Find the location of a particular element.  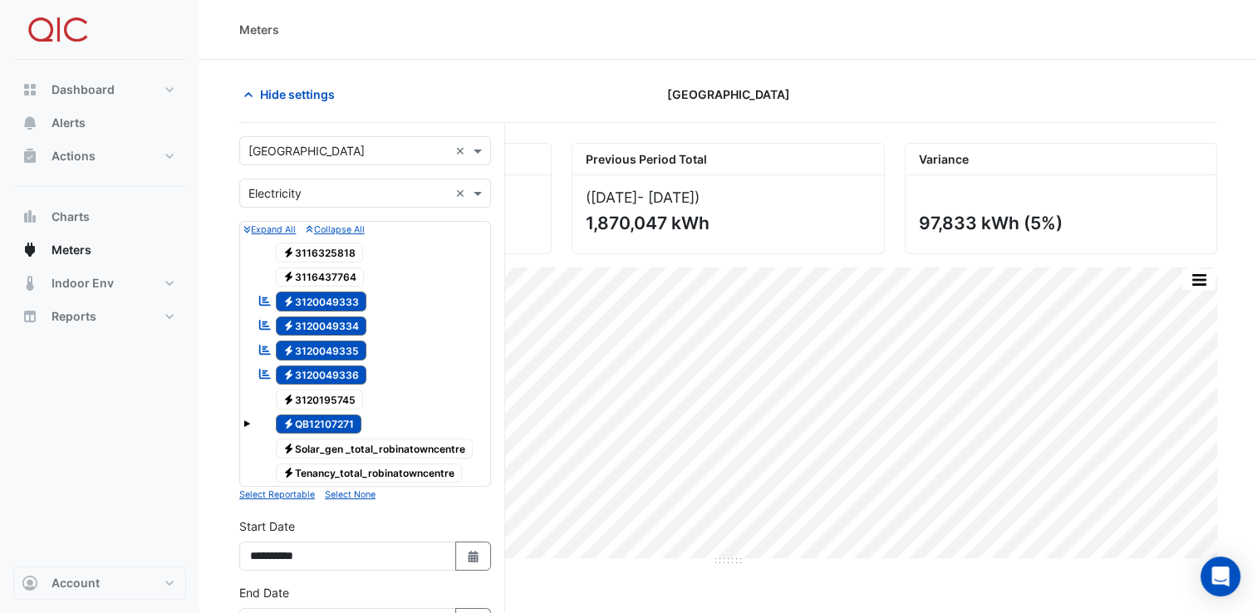

span: 3116325818 is located at coordinates (320, 253).